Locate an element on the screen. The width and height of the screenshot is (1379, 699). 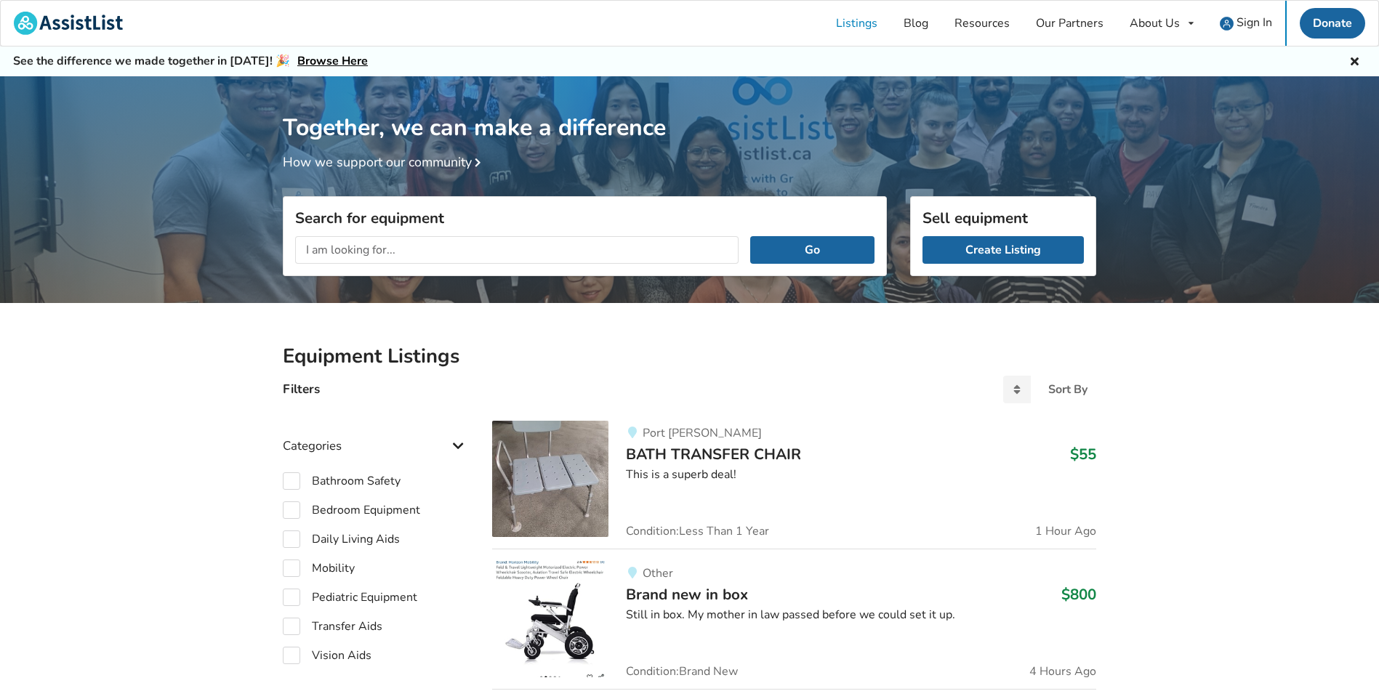
button: Go is located at coordinates (812, 250).